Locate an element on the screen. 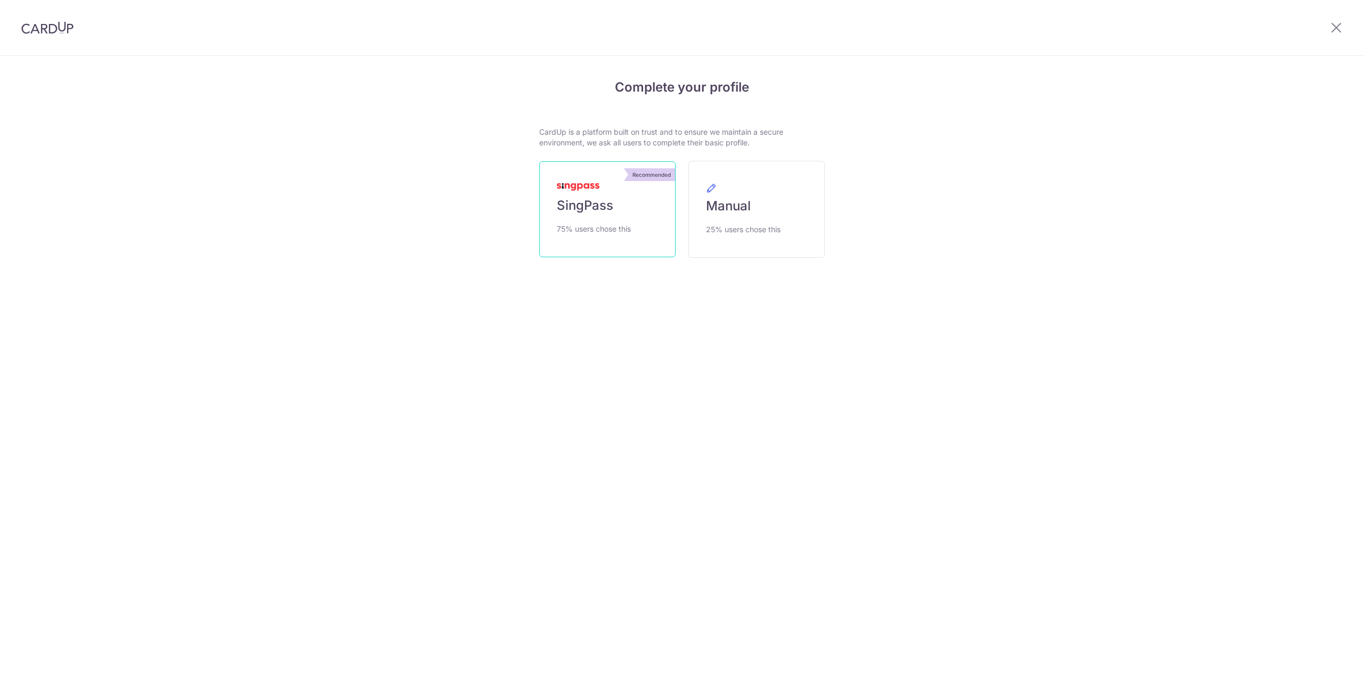 The height and width of the screenshot is (695, 1364). img: CardUp is located at coordinates (47, 28).